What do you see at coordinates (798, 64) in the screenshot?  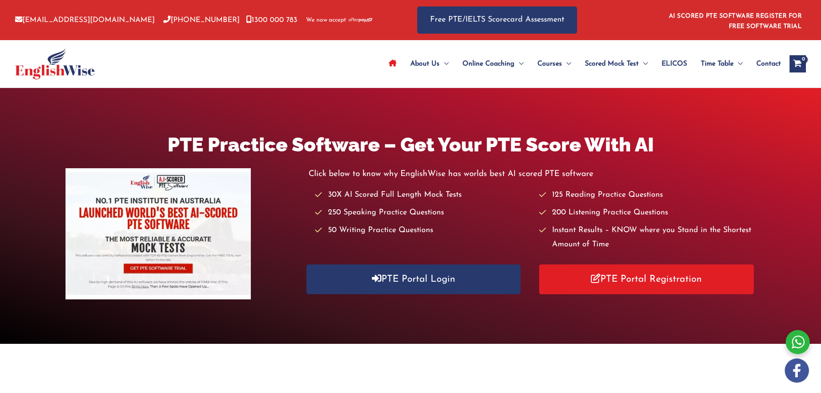 I see `a: View Shopping Cart, empty` at bounding box center [798, 64].